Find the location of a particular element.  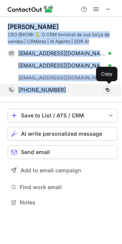

span: Add to email campaign is located at coordinates (51, 170).